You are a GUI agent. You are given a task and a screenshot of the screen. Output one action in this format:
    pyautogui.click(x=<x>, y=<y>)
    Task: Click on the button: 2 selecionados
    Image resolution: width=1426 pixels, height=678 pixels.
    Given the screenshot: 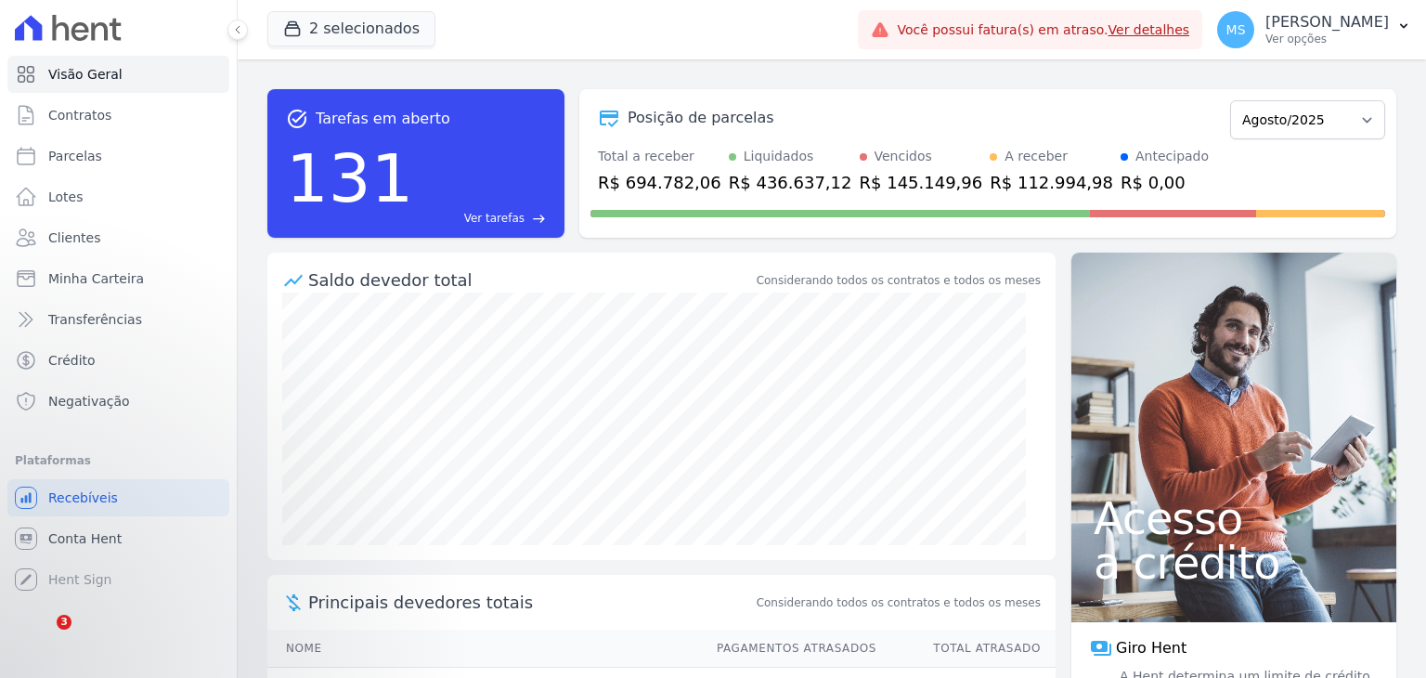 What is the action you would take?
    pyautogui.click(x=351, y=29)
    